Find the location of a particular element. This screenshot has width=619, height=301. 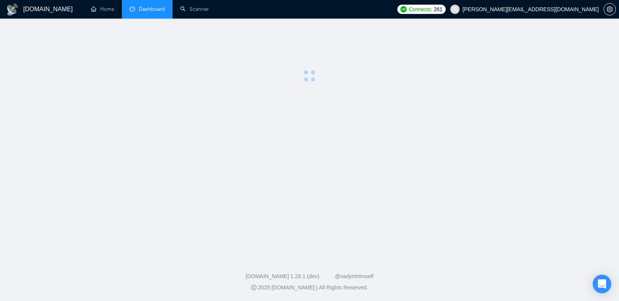

span: dashboard is located at coordinates (132, 9).